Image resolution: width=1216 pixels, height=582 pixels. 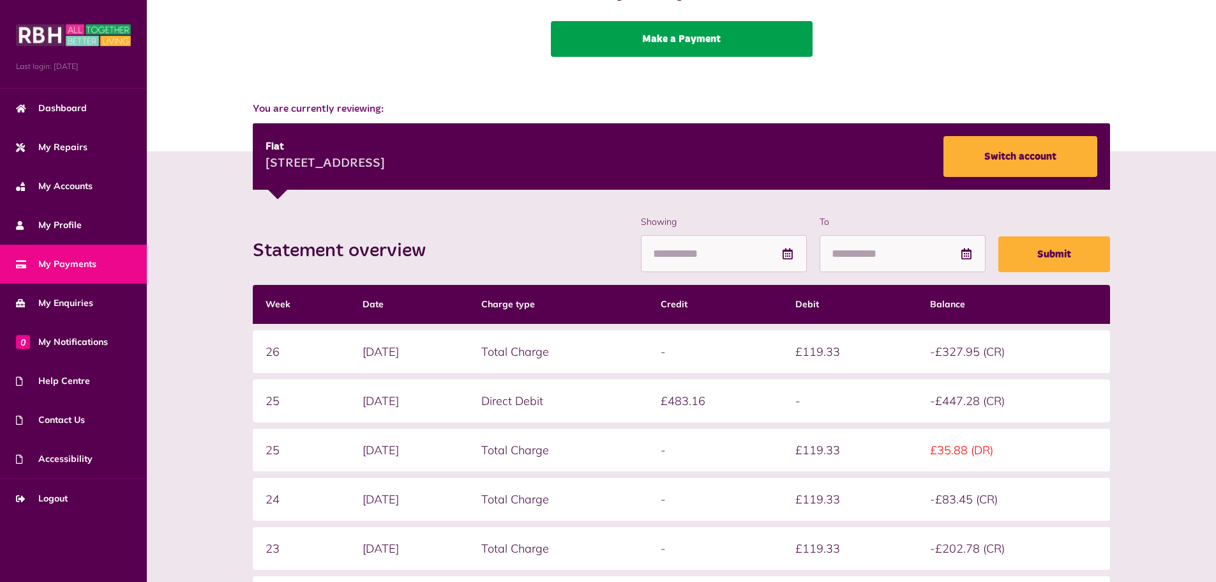 I want to click on span: My Accounts, so click(x=54, y=186).